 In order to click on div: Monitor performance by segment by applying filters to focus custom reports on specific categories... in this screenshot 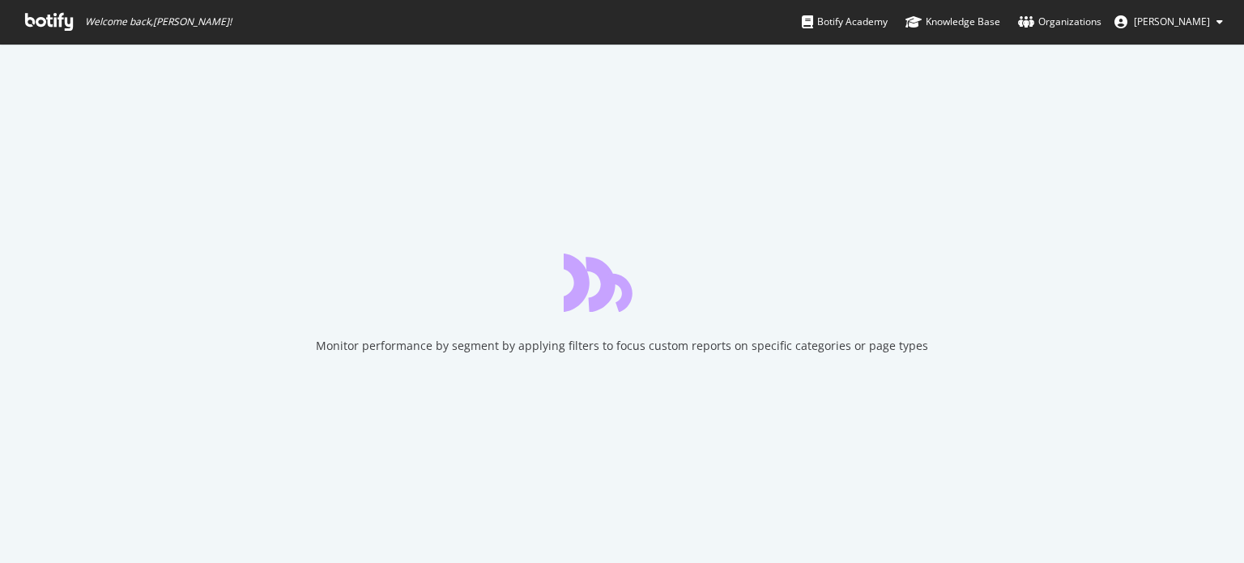, I will do `click(622, 346)`.